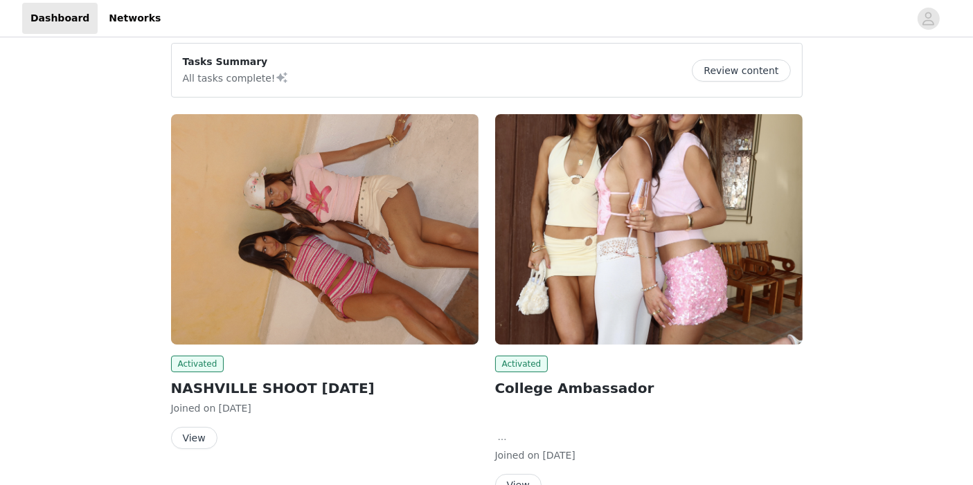 The height and width of the screenshot is (485, 973). I want to click on a: Dashboard, so click(60, 18).